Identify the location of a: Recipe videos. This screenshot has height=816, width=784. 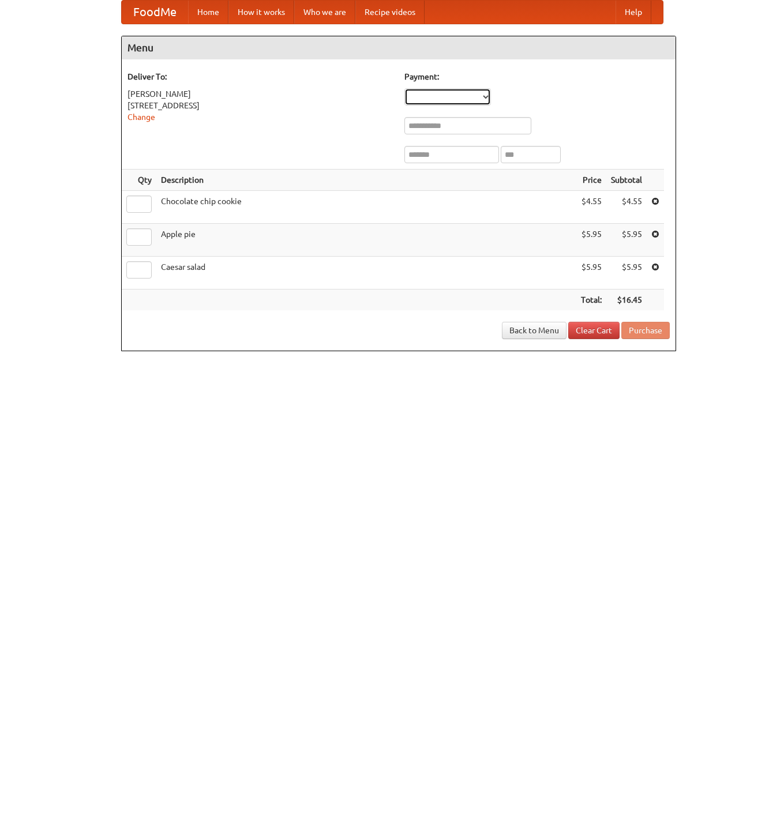
(390, 12).